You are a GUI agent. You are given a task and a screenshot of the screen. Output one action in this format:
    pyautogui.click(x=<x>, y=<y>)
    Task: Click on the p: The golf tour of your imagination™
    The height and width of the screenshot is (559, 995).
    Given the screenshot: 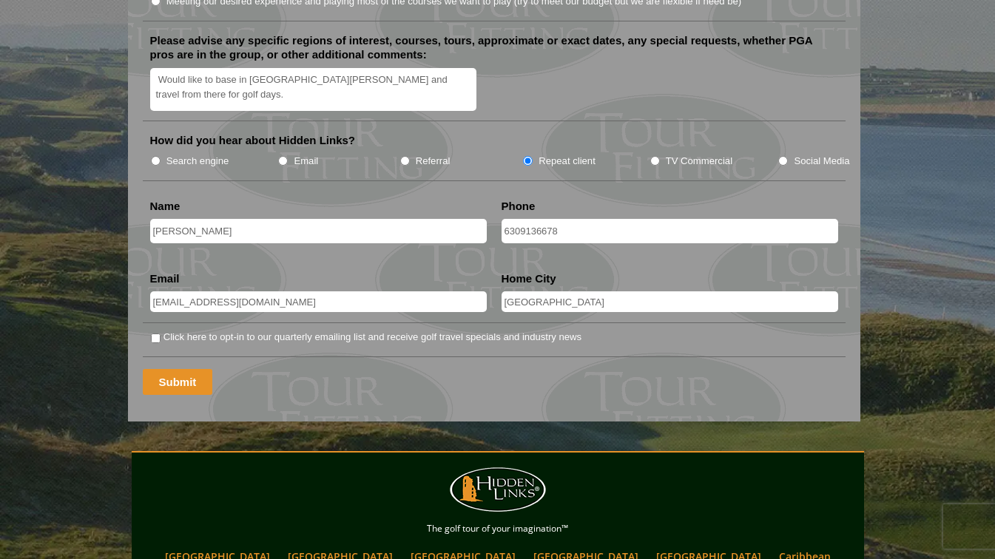 What is the action you would take?
    pyautogui.click(x=498, y=529)
    